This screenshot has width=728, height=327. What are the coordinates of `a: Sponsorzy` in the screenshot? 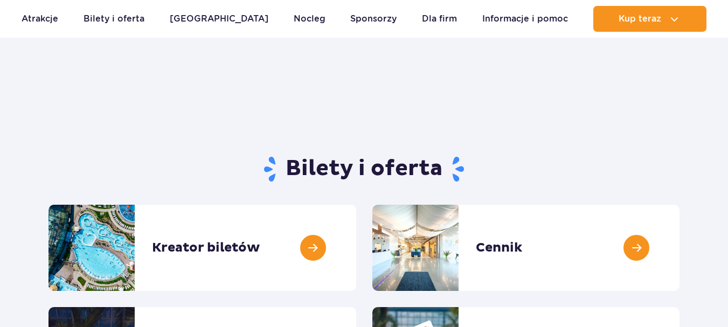 It's located at (374, 19).